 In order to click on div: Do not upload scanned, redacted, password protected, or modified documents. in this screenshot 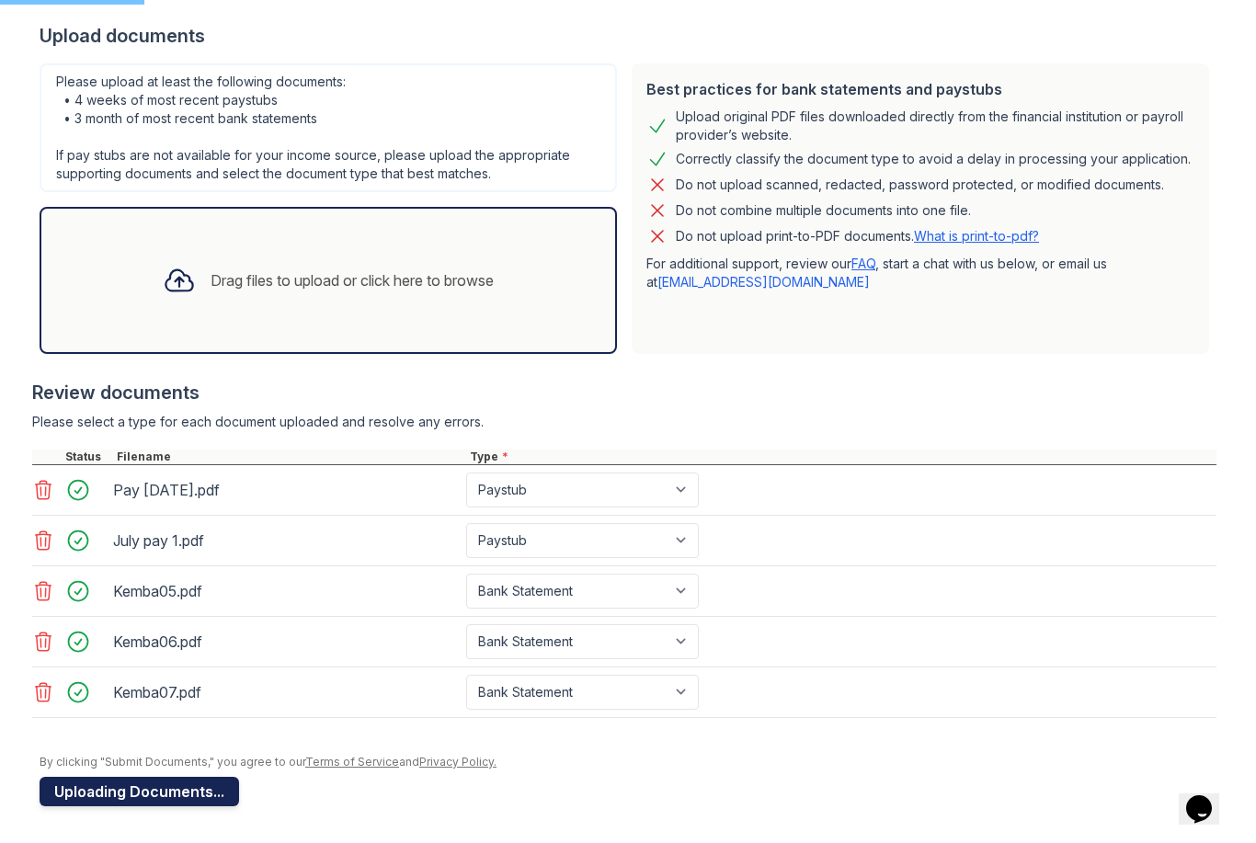, I will do `click(919, 185)`.